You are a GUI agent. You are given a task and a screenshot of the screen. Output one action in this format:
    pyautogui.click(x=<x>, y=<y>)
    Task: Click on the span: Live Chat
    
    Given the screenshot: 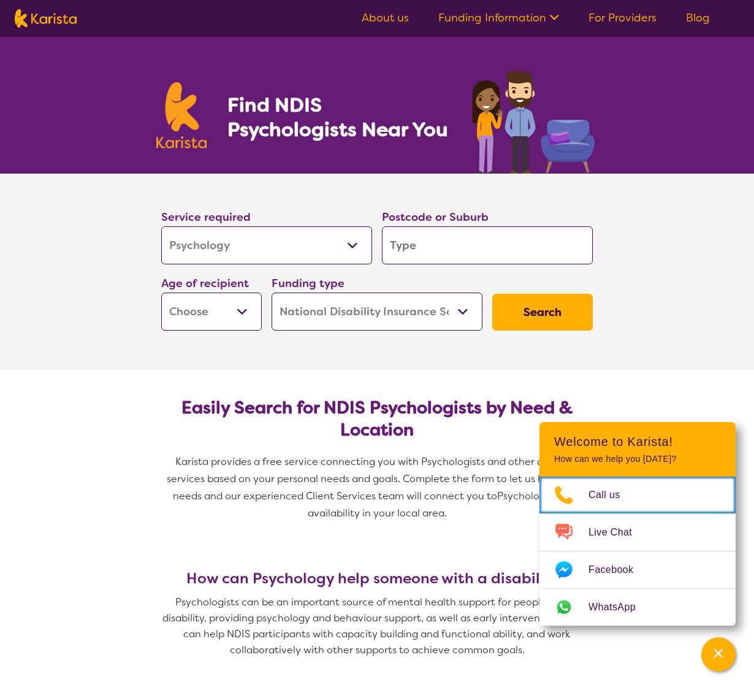 What is the action you would take?
    pyautogui.click(x=617, y=532)
    